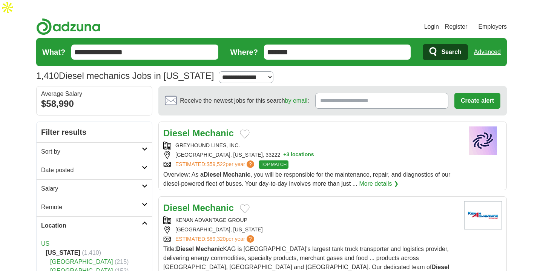 This screenshot has height=271, width=543. Describe the element at coordinates (94, 94) in the screenshot. I see `div: Average Salary` at that location.